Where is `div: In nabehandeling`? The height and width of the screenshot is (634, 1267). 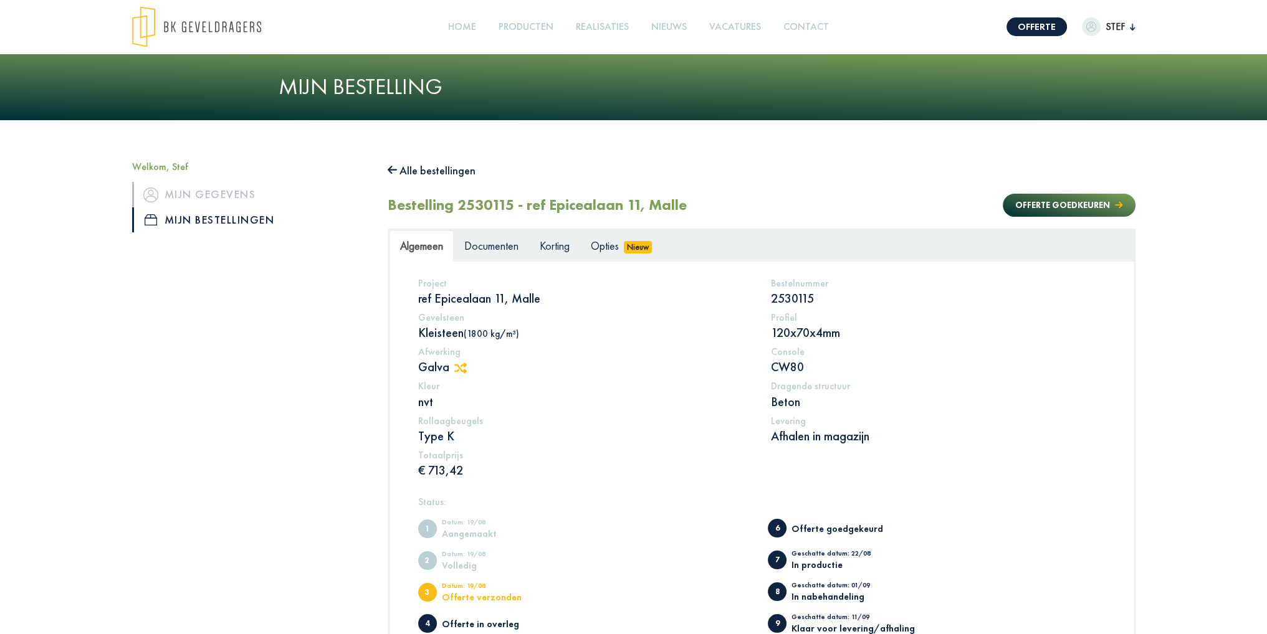
div: In nabehandeling is located at coordinates (843, 596).